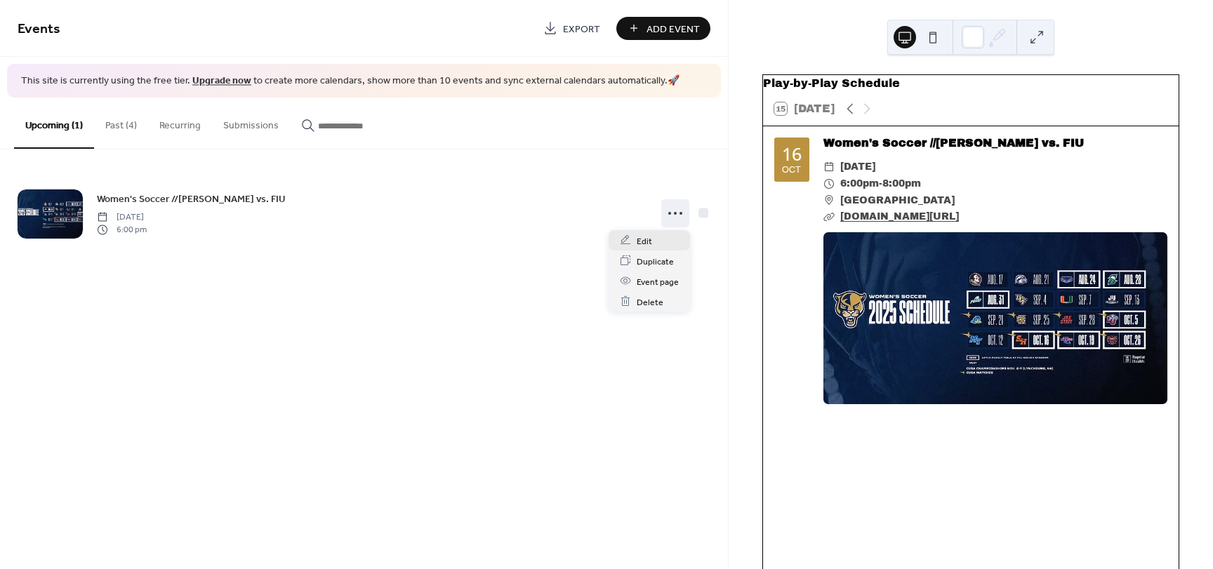 This screenshot has width=1213, height=569. What do you see at coordinates (791, 170) in the screenshot?
I see `div: Oct` at bounding box center [791, 170].